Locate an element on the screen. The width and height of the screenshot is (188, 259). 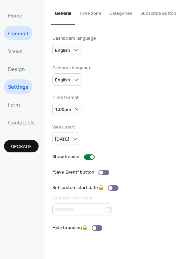
div: Show header is located at coordinates (66, 157).